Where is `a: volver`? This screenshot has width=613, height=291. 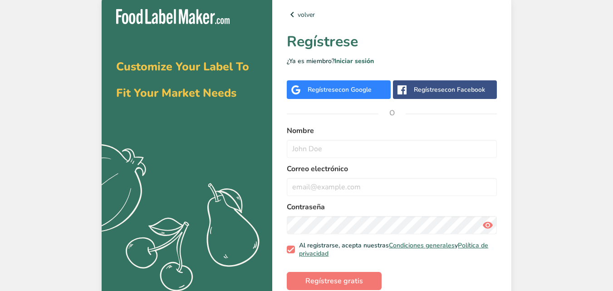 a: volver is located at coordinates (391, 15).